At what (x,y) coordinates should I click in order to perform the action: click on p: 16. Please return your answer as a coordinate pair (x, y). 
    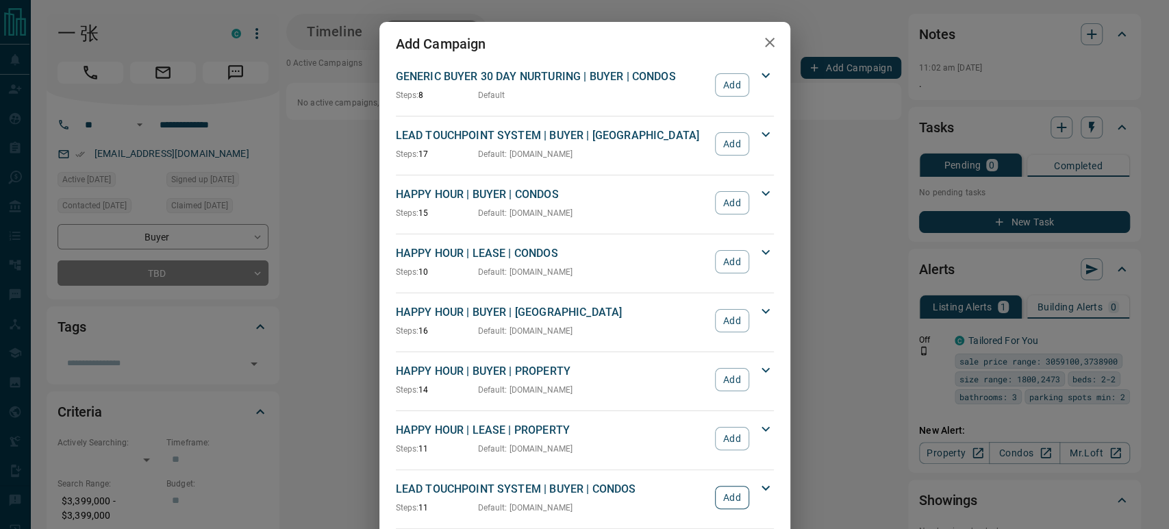
    Looking at the image, I should click on (437, 331).